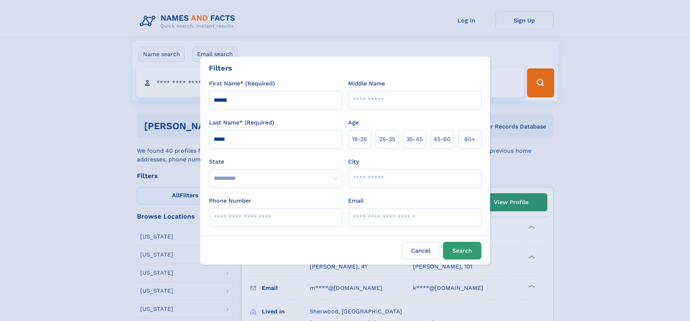 The height and width of the screenshot is (321, 690). What do you see at coordinates (359, 139) in the screenshot?
I see `span: 18‑25` at bounding box center [359, 139].